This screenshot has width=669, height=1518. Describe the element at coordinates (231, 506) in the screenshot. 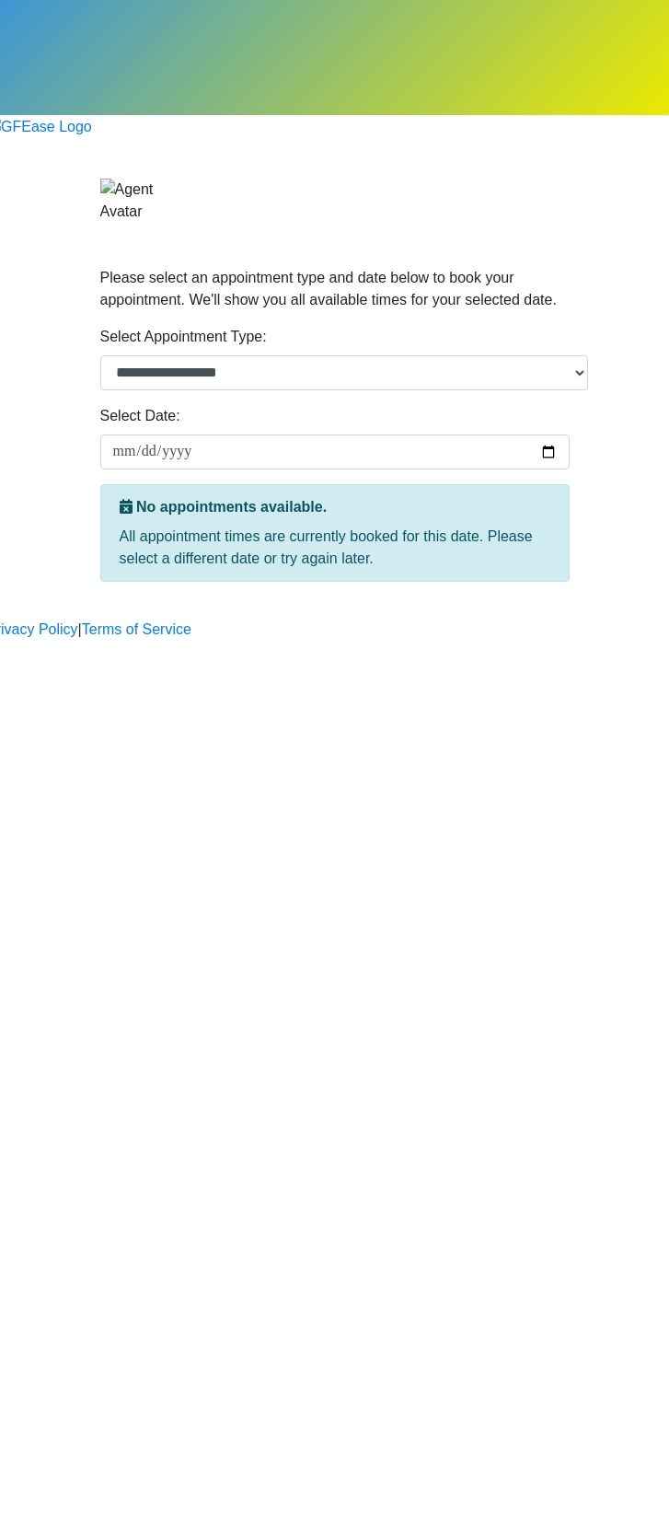

I see `strong: No appointments available.` at that location.